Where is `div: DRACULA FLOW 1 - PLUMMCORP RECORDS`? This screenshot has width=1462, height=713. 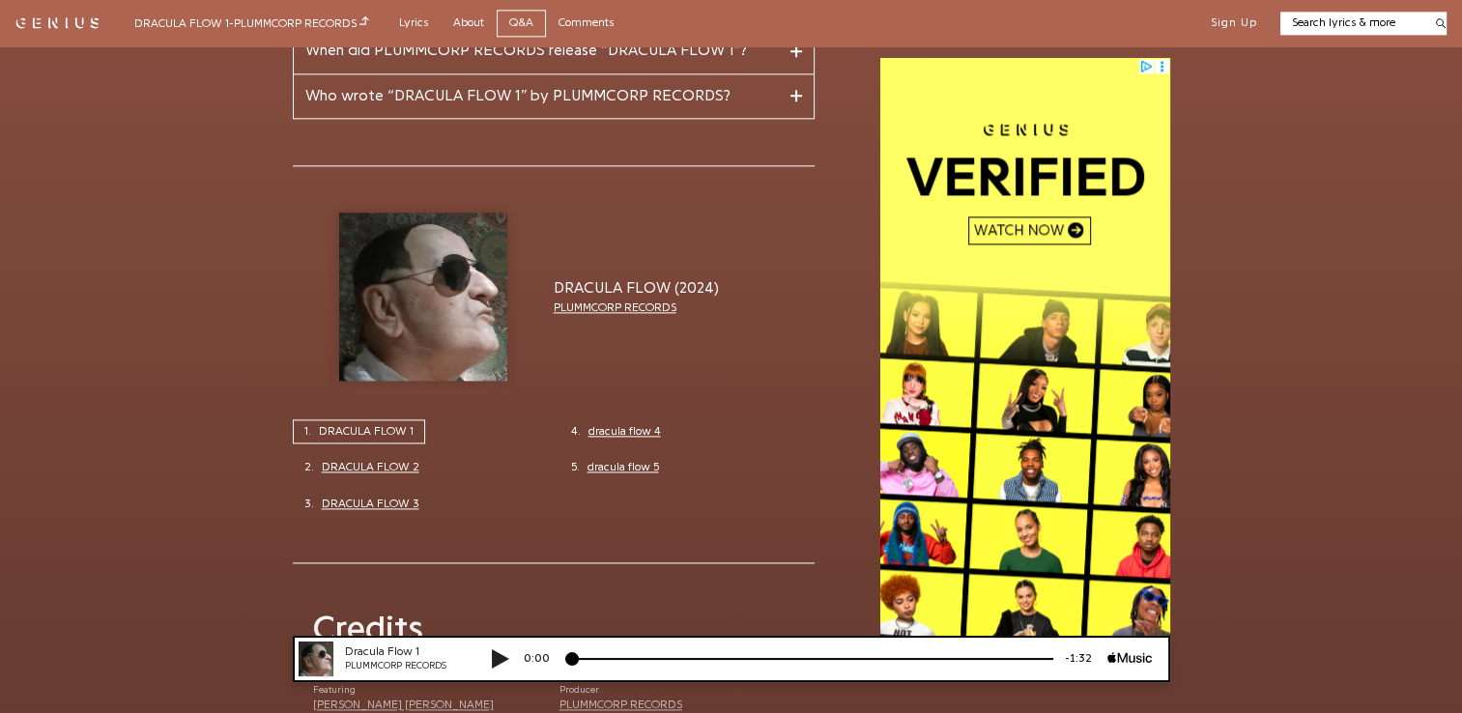 div: DRACULA FLOW 1 - PLUMMCORP RECORDS is located at coordinates (251, 22).